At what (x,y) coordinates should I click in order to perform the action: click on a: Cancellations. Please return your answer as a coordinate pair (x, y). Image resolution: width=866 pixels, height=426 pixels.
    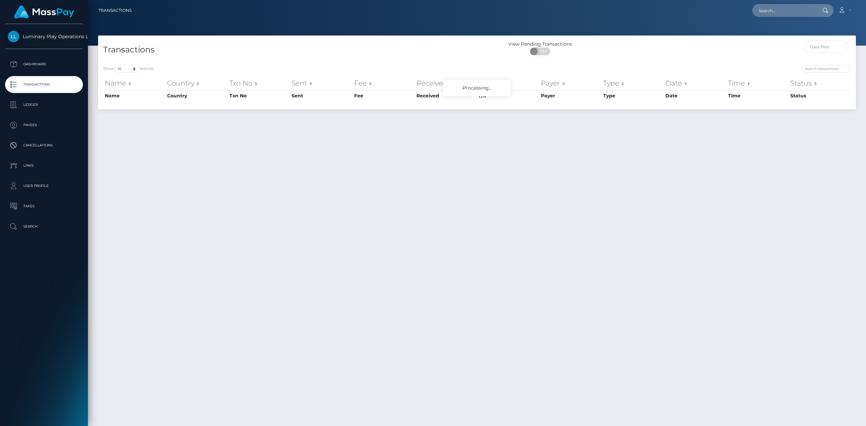
    Looking at the image, I should click on (44, 146).